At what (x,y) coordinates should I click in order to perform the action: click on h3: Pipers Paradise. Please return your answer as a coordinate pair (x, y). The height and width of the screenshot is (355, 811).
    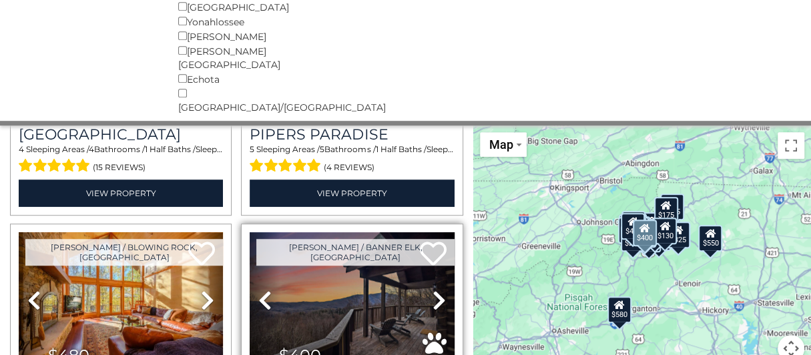
    Looking at the image, I should click on (352, 134).